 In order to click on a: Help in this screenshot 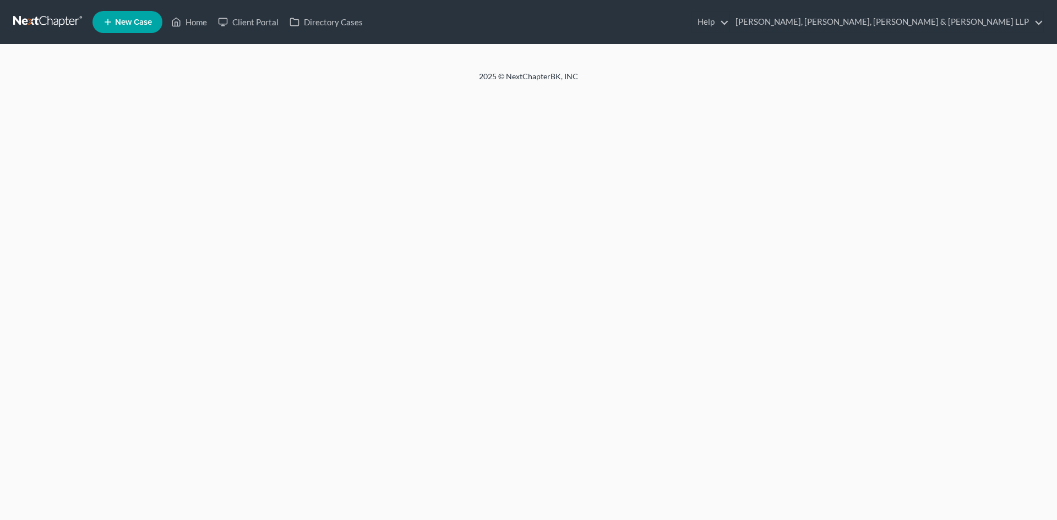, I will do `click(710, 22)`.